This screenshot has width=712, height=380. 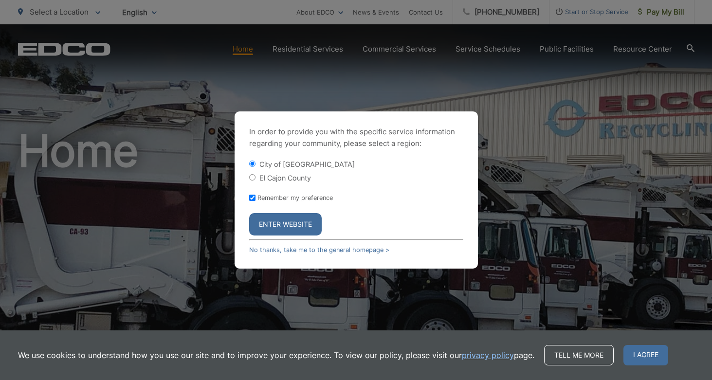 I want to click on p: We use cookies to understand how you use our site and to improve your experience. To view our pol..., so click(x=276, y=355).